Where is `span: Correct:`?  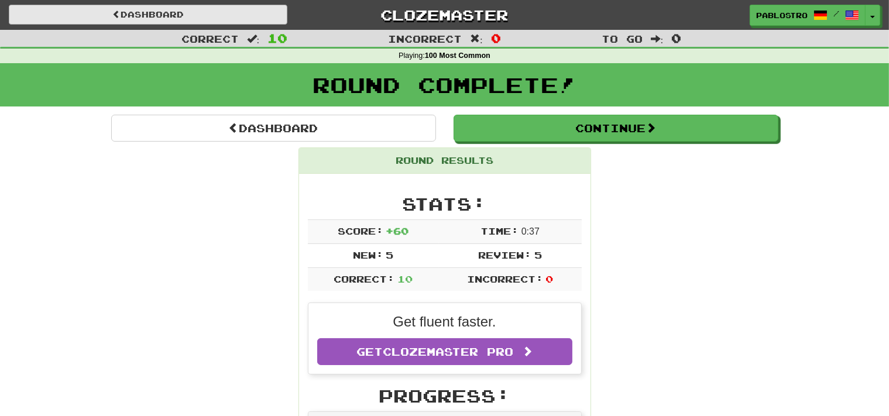
span: Correct: is located at coordinates (364, 278).